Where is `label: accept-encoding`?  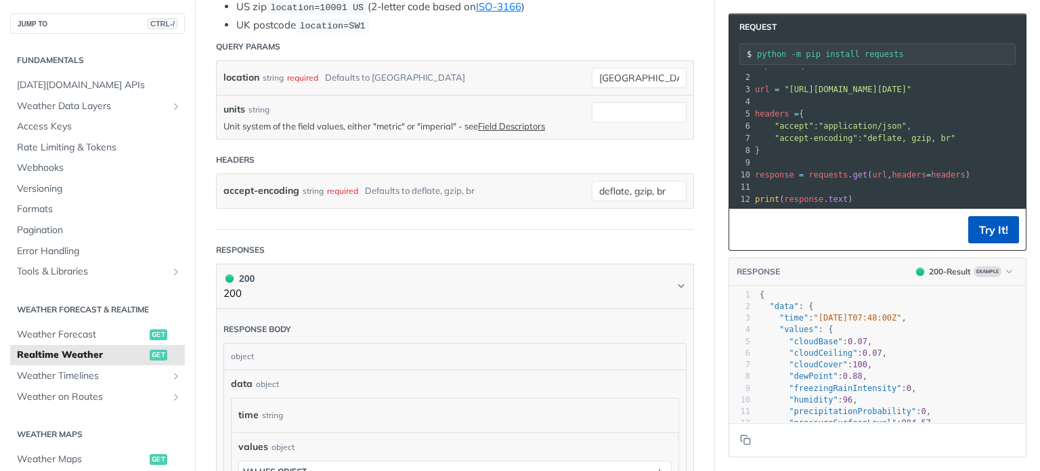 label: accept-encoding is located at coordinates (261, 190).